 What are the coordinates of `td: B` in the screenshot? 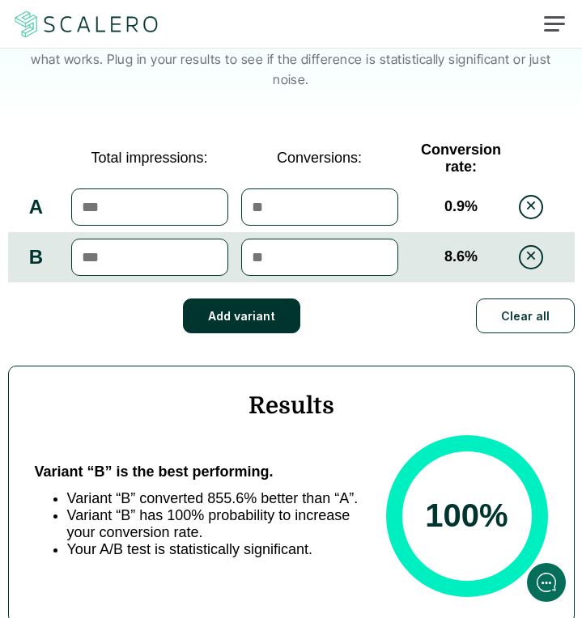 It's located at (36, 257).